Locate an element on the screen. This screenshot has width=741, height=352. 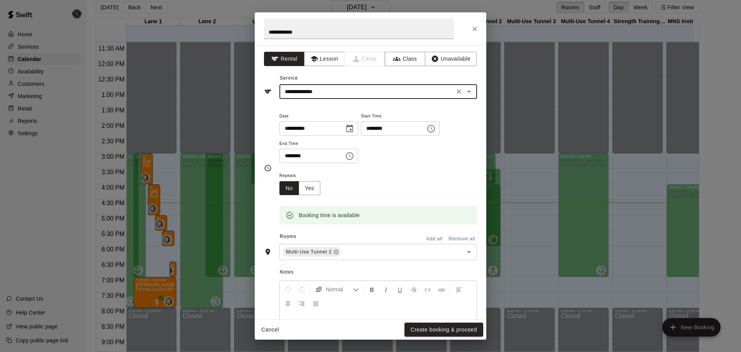
button: Right Align is located at coordinates (302, 303).